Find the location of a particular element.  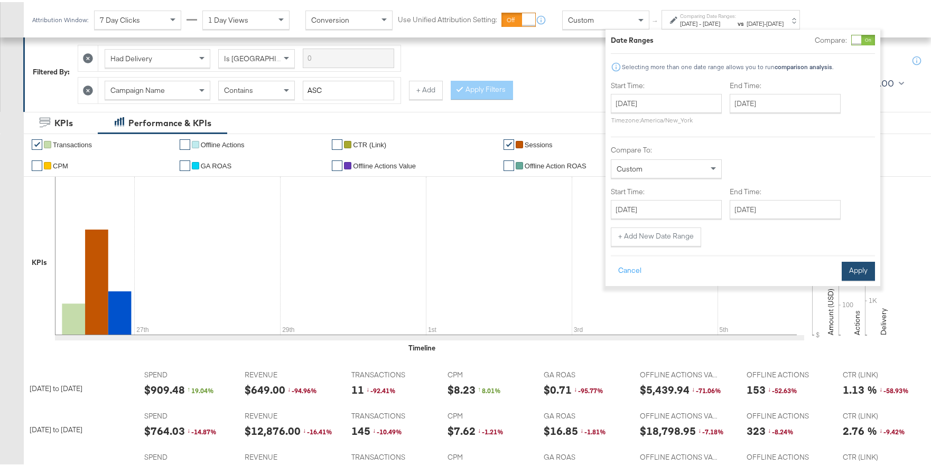

div: -1.21 % is located at coordinates (493, 430).